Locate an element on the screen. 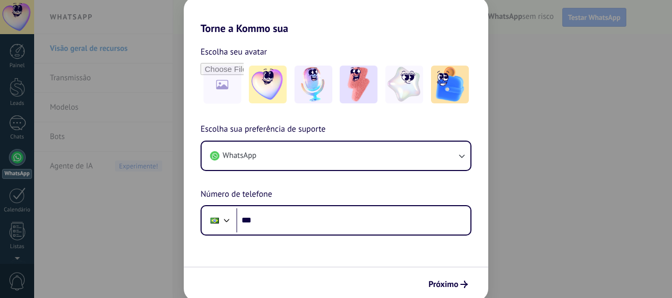 Image resolution: width=672 pixels, height=298 pixels. button: WhatsApp is located at coordinates (336, 156).